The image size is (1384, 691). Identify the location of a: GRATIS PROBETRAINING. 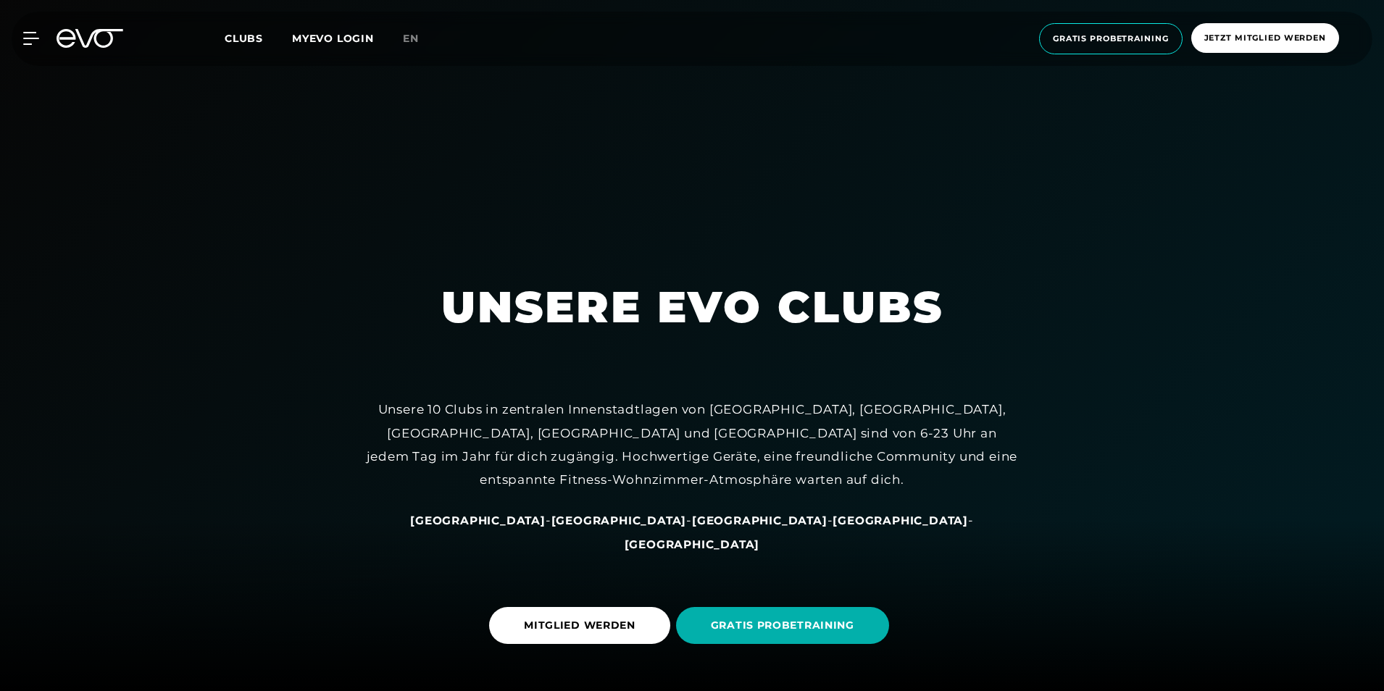
(786, 625).